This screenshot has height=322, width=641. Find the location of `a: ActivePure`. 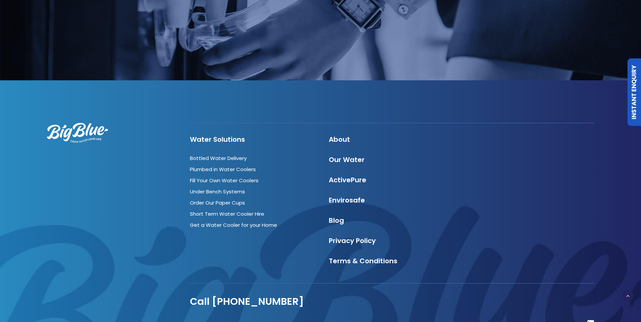

a: ActivePure is located at coordinates (347, 180).